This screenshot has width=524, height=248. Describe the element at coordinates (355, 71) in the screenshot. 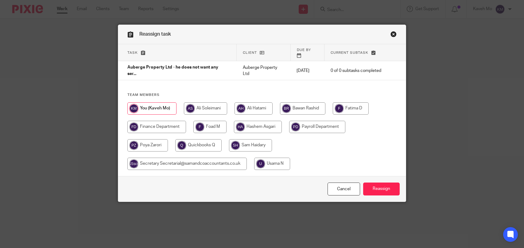

I see `td: 0 of 0 subtasks completed` at that location.